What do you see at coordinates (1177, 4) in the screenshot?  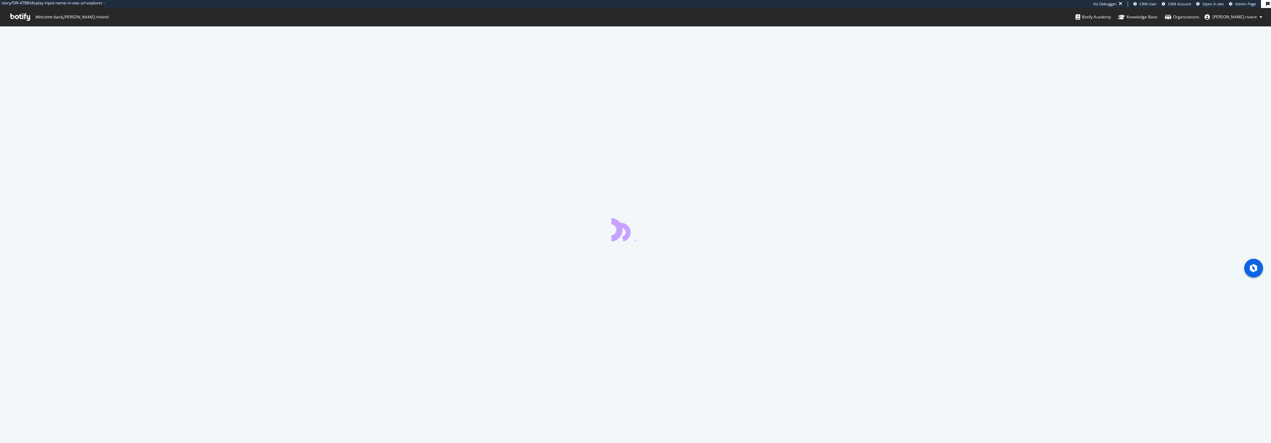 I see `a: CRM Account` at bounding box center [1177, 4].